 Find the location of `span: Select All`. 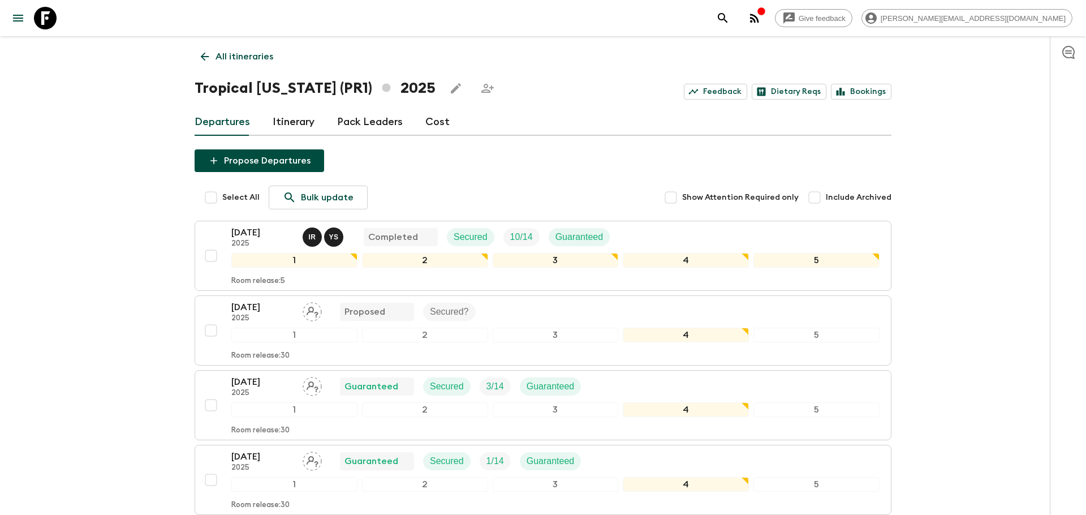

span: Select All is located at coordinates (241, 197).